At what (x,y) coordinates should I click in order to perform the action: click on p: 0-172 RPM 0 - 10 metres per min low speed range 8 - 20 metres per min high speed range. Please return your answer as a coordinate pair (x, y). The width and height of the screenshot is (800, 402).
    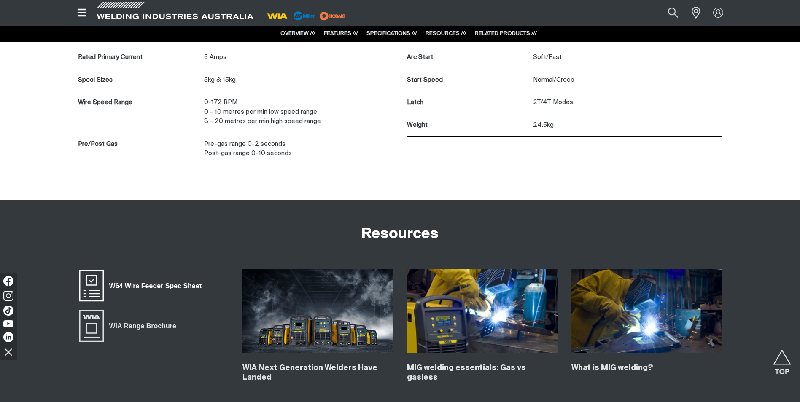
    Looking at the image, I should click on (298, 112).